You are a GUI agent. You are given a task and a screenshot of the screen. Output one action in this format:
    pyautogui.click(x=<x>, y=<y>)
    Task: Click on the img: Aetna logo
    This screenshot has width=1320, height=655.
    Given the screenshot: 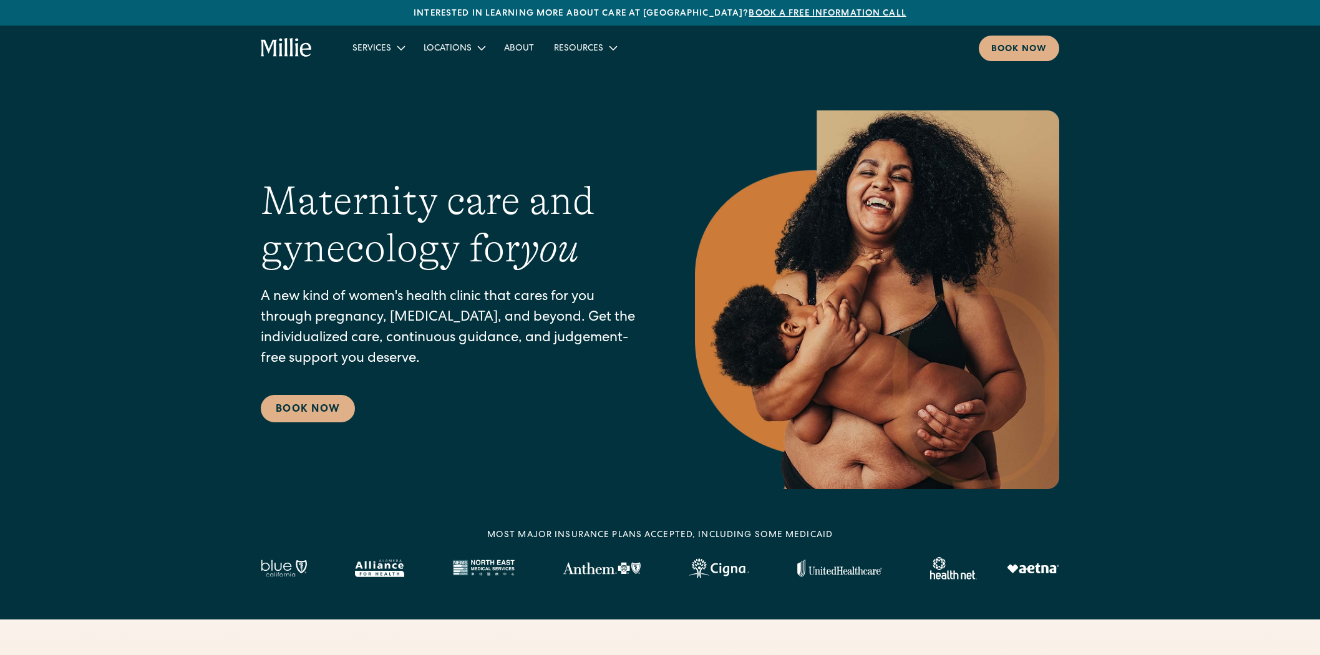 What is the action you would take?
    pyautogui.click(x=1033, y=568)
    